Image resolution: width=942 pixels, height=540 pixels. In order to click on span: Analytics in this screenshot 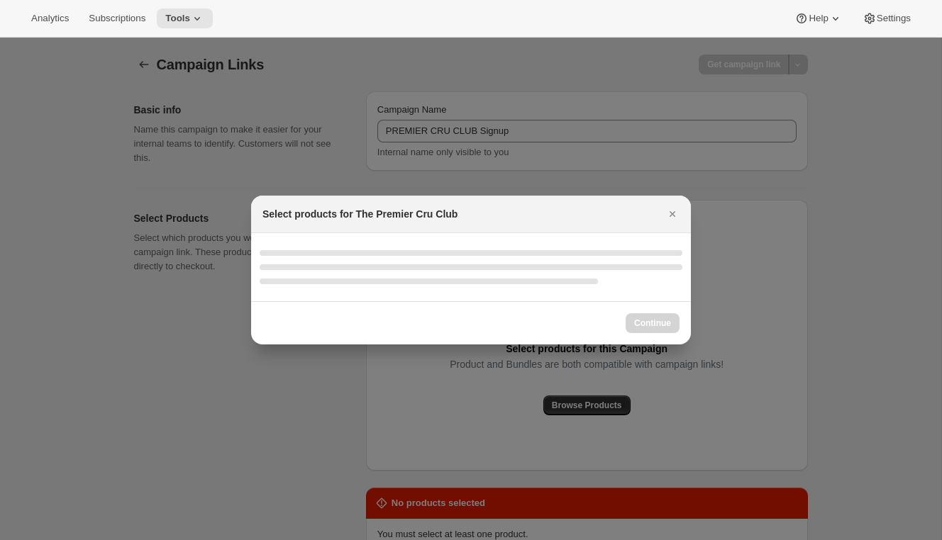, I will do `click(50, 18)`.